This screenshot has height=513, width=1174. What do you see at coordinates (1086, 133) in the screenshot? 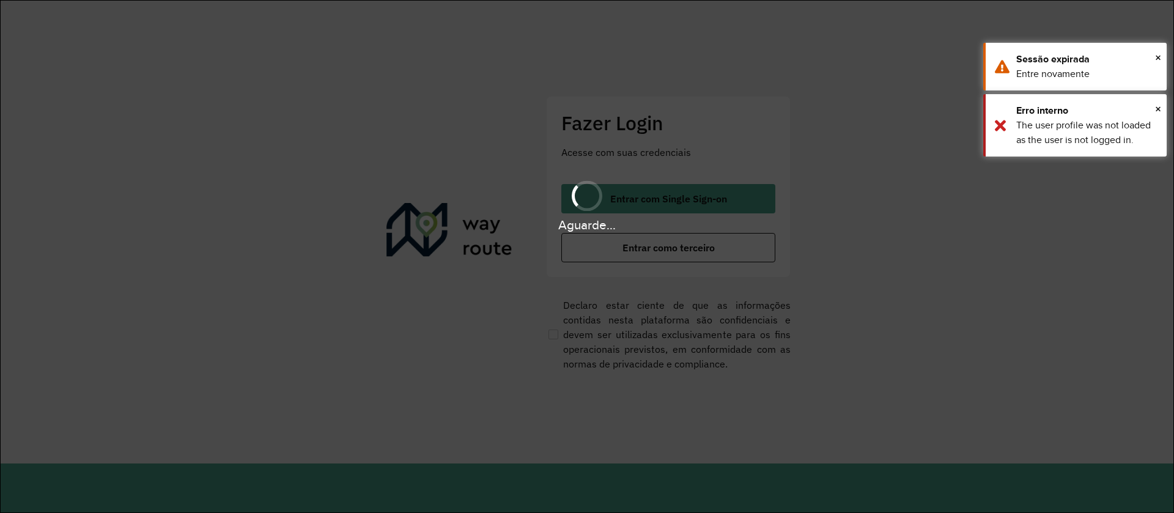
I see `div: The user profile was not loaded as the user is not logged in.` at bounding box center [1086, 133].